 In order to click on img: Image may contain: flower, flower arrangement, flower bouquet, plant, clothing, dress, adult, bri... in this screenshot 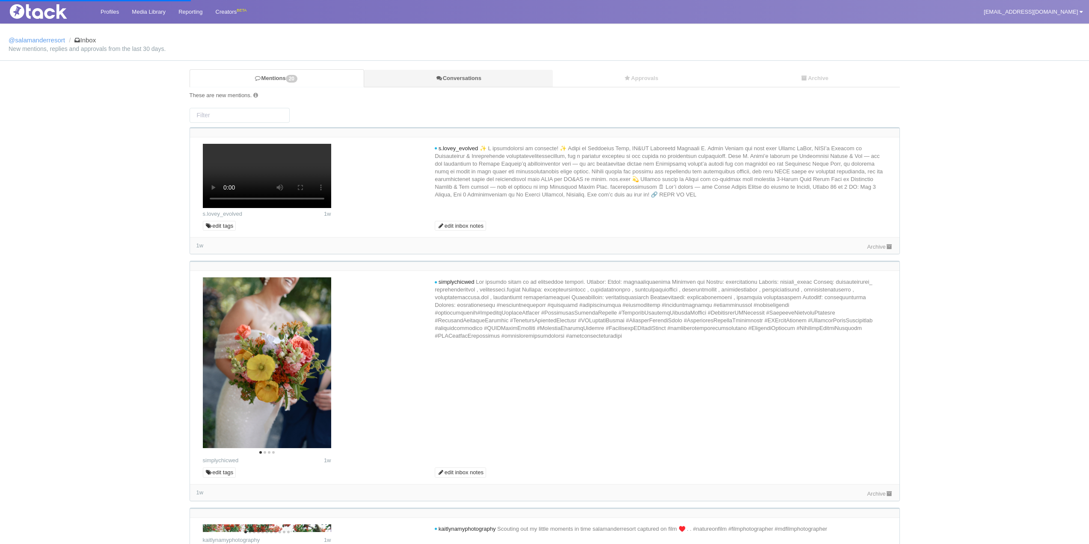, I will do `click(267, 363)`.